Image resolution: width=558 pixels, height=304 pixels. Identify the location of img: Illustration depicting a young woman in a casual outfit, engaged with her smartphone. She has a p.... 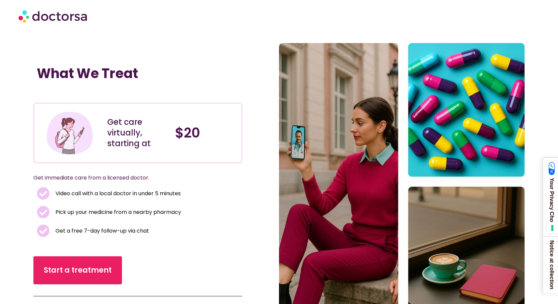
(70, 133).